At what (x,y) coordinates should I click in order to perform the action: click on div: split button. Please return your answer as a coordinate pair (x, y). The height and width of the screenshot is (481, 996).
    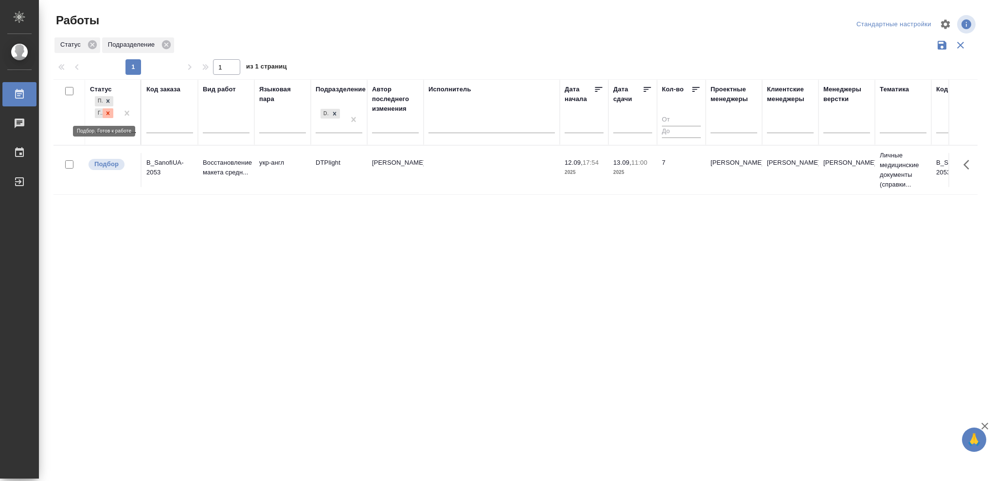
    Looking at the image, I should click on (894, 24).